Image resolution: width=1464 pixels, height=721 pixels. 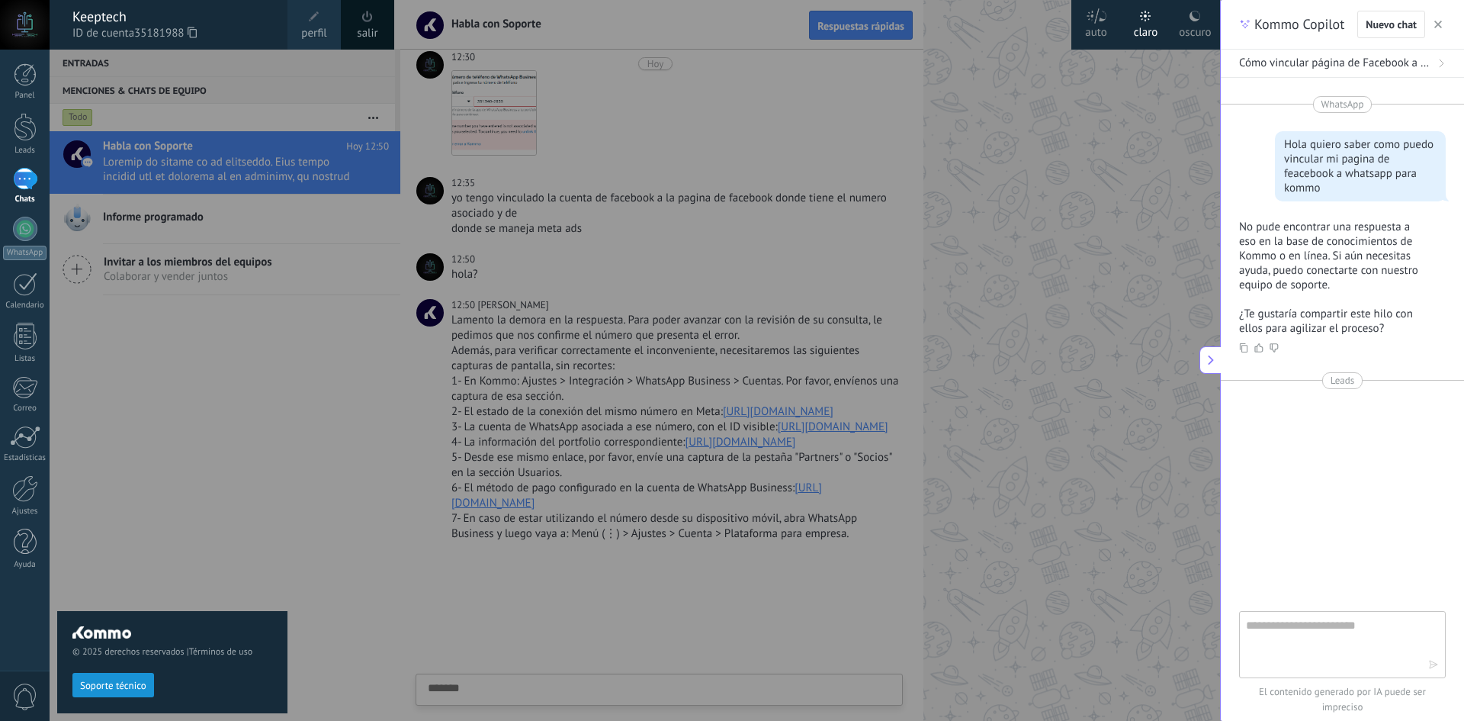 What do you see at coordinates (1300, 24) in the screenshot?
I see `span: Kommo Copilot` at bounding box center [1300, 24].